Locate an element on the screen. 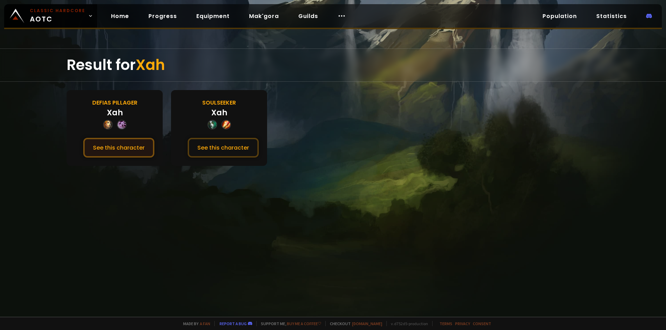  span: Xah is located at coordinates (150, 65).